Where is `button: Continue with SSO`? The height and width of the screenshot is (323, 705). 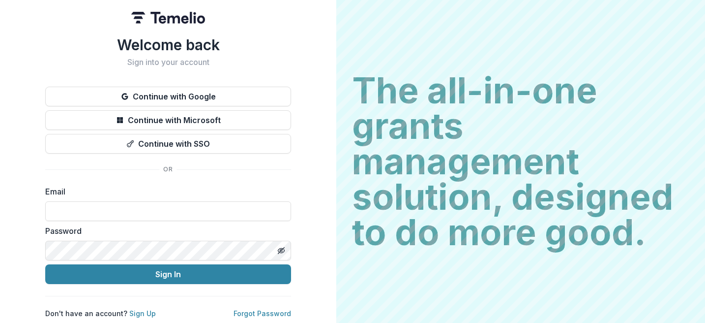
button: Continue with SSO is located at coordinates (168, 144).